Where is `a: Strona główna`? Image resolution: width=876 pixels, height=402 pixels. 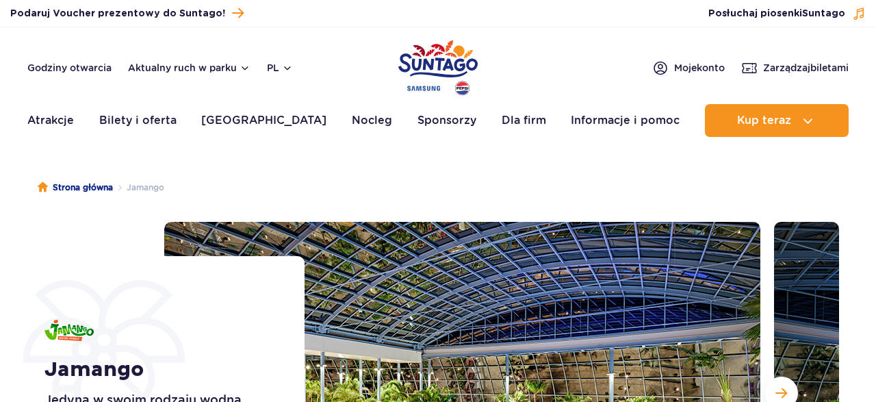
a: Strona główna is located at coordinates (75, 188).